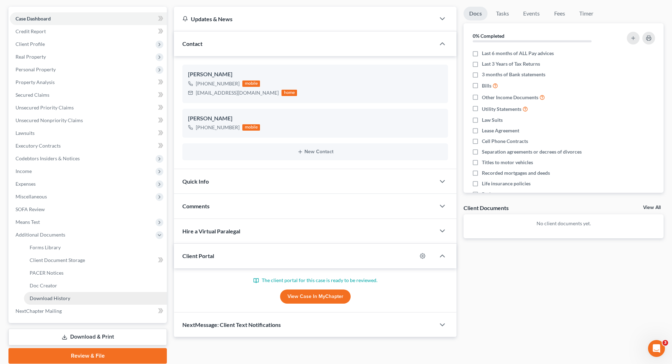 The width and height of the screenshot is (672, 364). Describe the element at coordinates (505, 141) in the screenshot. I see `span: Cell Phone Contracts` at that location.